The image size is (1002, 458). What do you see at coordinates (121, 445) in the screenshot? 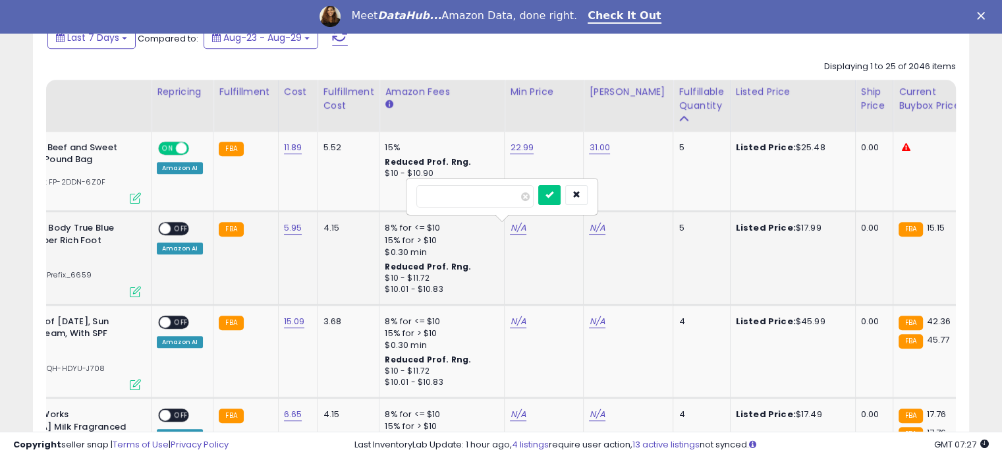
I see `div: seller snap | |` at bounding box center [121, 445].